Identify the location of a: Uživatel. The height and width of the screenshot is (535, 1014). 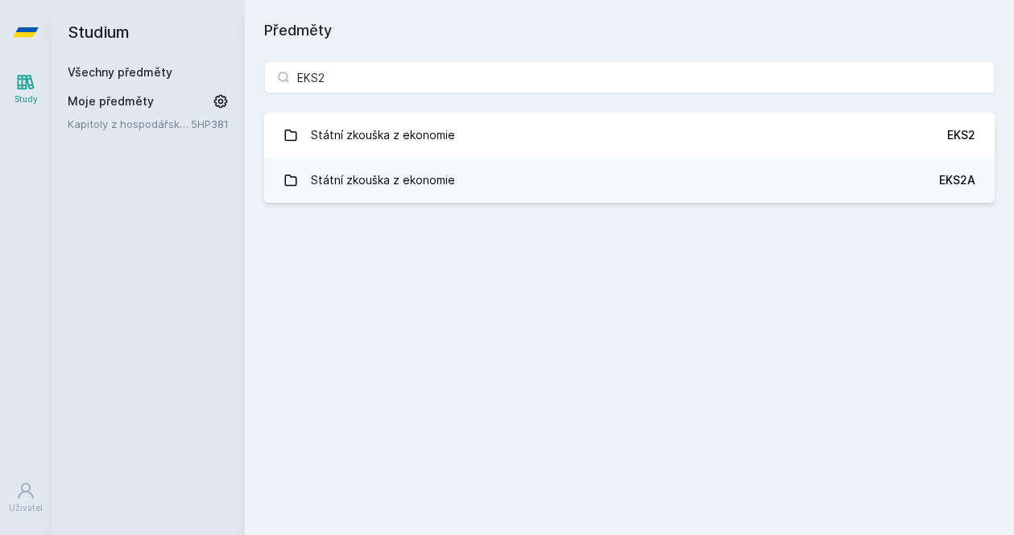
(26, 498).